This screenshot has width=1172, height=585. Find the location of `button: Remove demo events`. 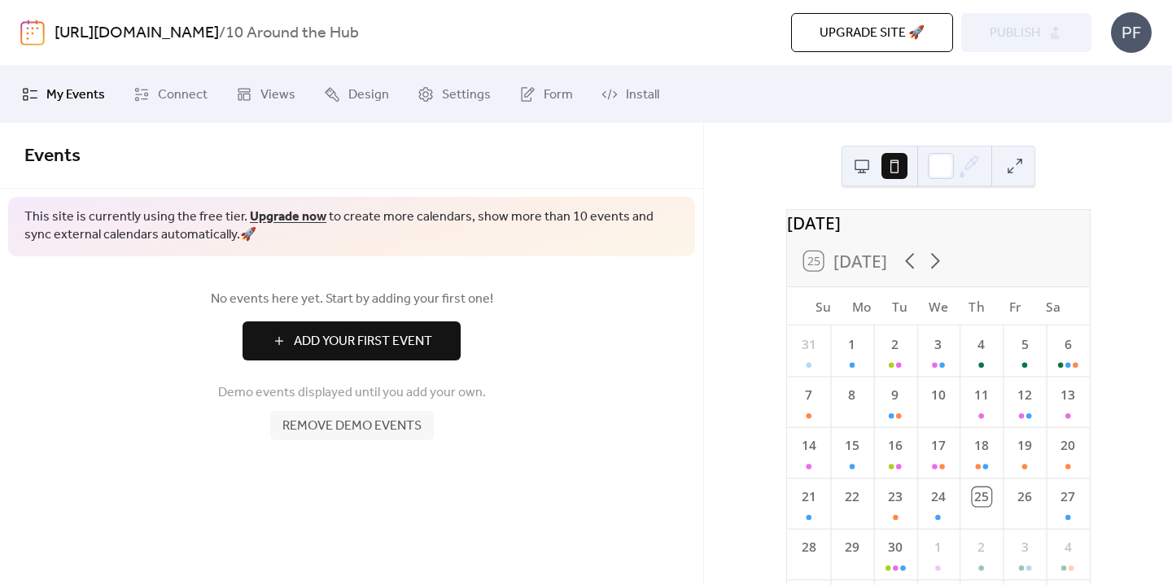

button: Remove demo events is located at coordinates (352, 426).